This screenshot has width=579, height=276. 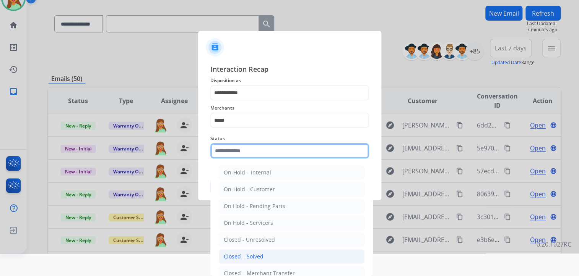 What do you see at coordinates (289, 139) in the screenshot?
I see `span: Status` at bounding box center [289, 139].